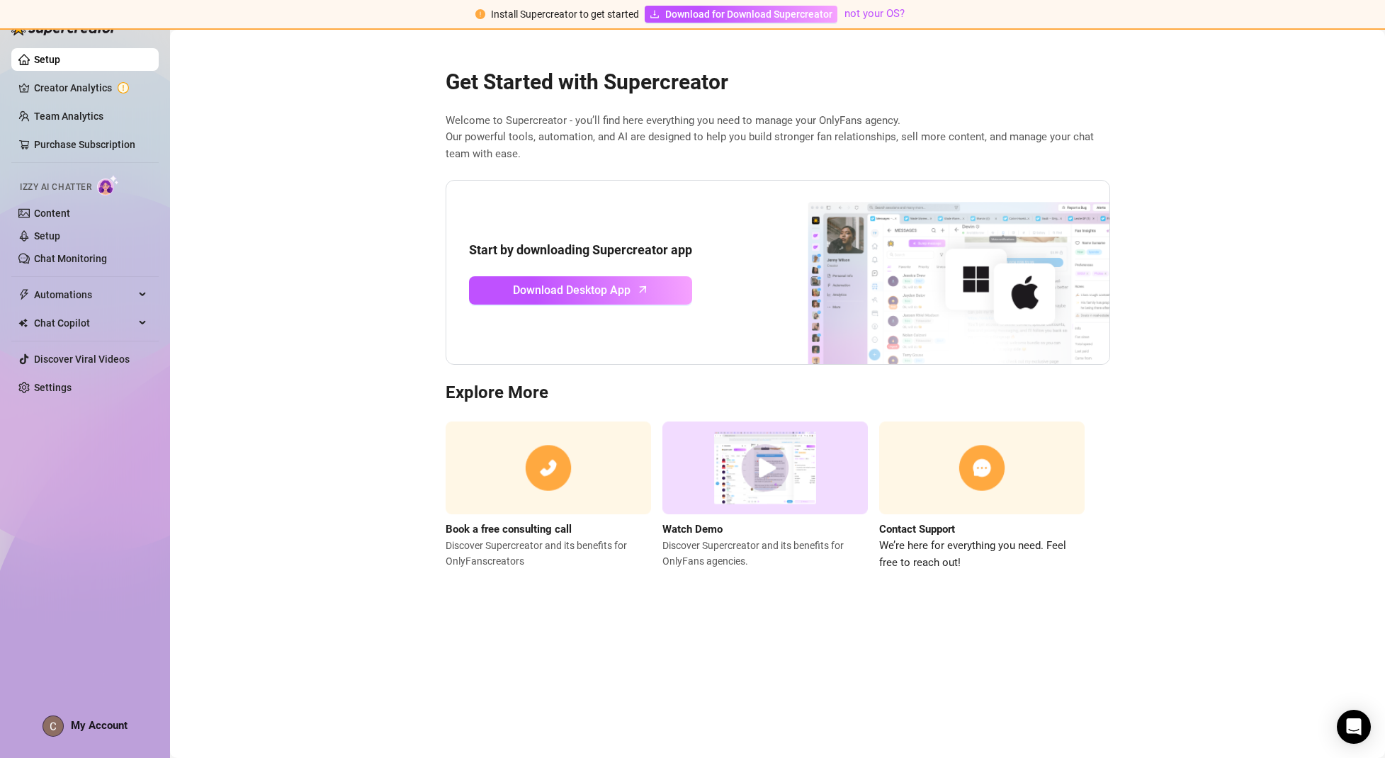 Image resolution: width=1385 pixels, height=758 pixels. Describe the element at coordinates (916, 529) in the screenshot. I see `strong: Contact Support` at that location.